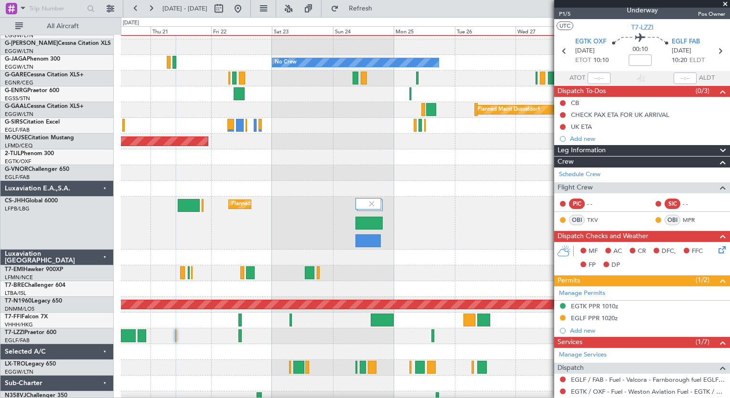 This screenshot has width=730, height=398. I want to click on span: AC, so click(617, 252).